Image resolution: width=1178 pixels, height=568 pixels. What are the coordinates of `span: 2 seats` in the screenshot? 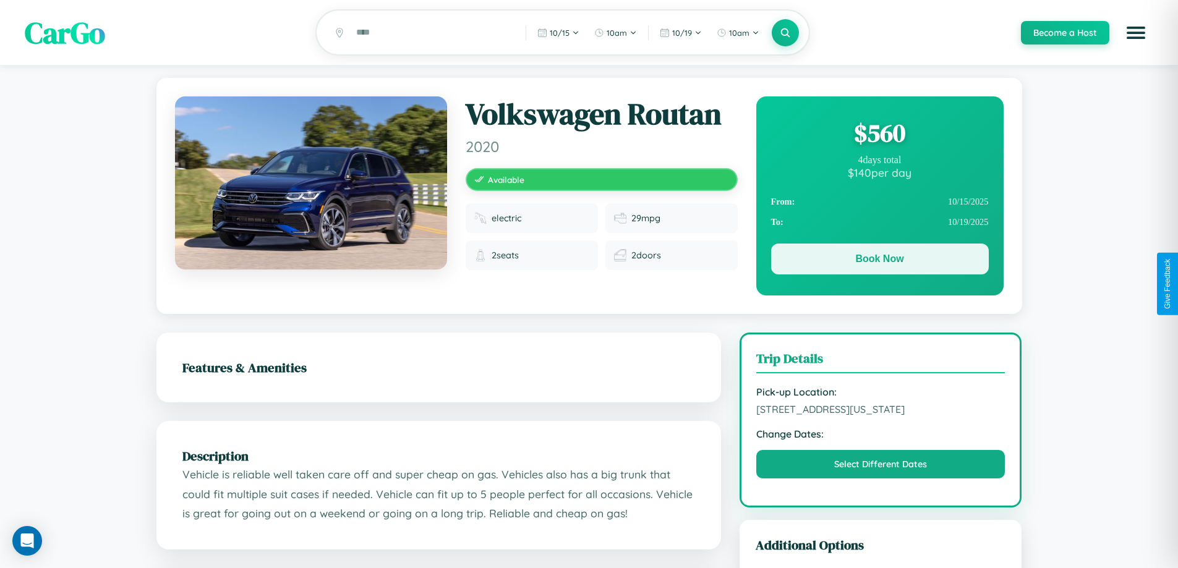 It's located at (505, 255).